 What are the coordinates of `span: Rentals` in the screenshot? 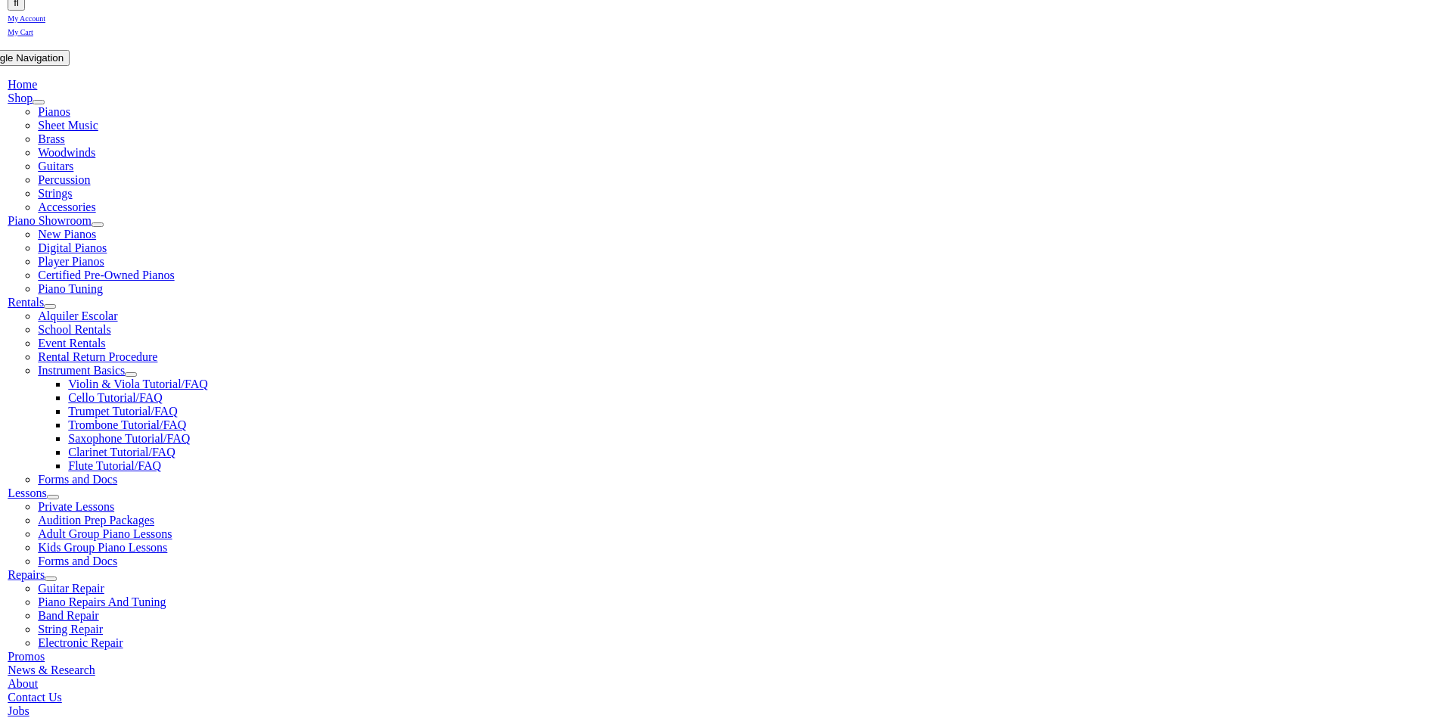 It's located at (26, 302).